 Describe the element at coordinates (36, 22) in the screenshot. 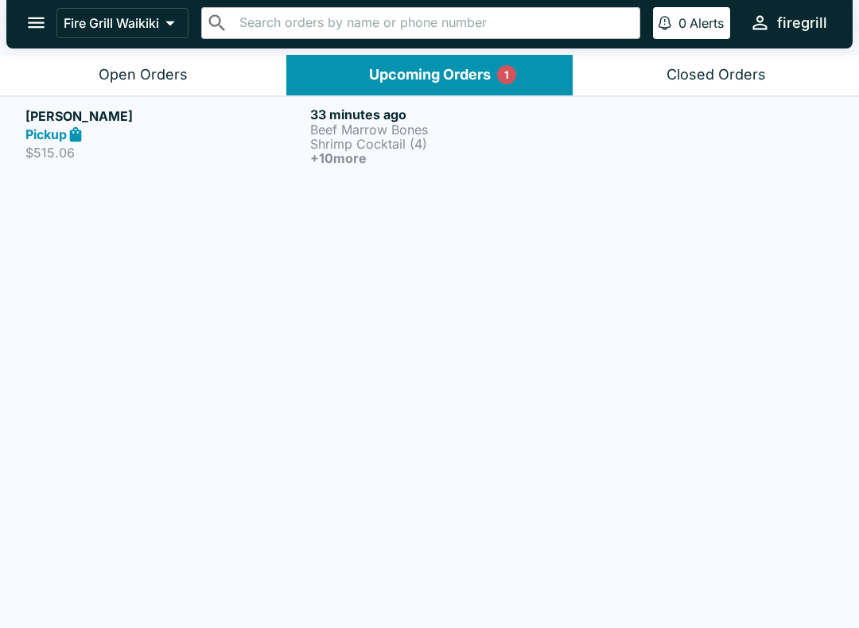

I see `button: open drawer` at that location.